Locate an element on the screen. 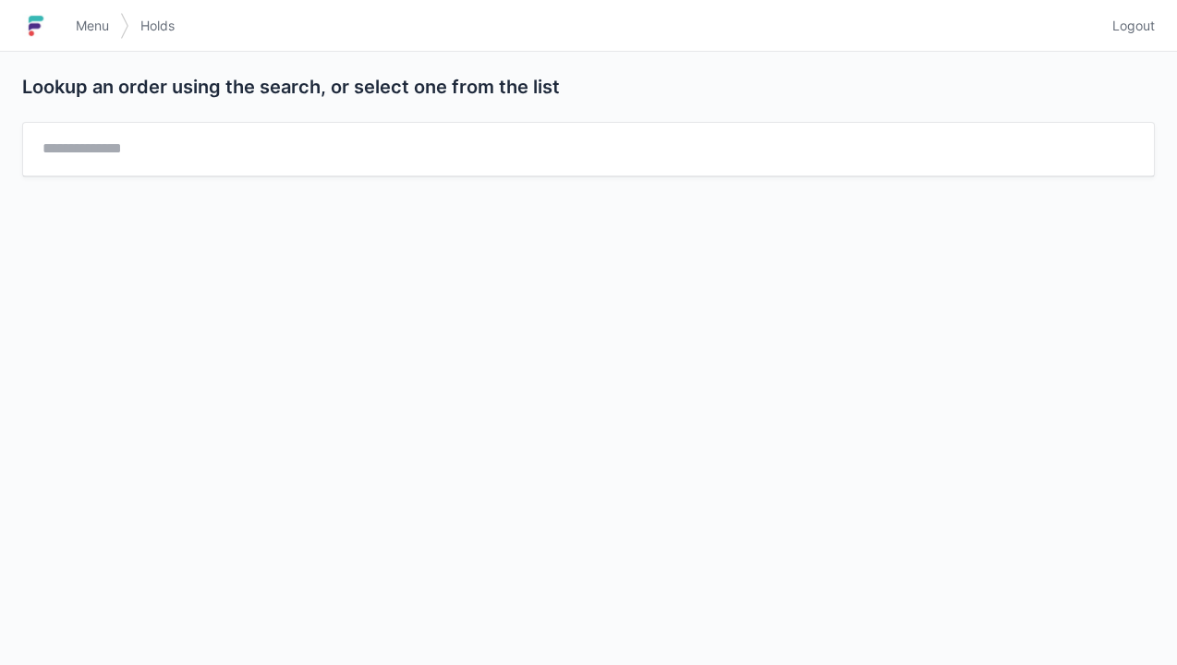 The image size is (1177, 665). img: svg> is located at coordinates (125, 26).